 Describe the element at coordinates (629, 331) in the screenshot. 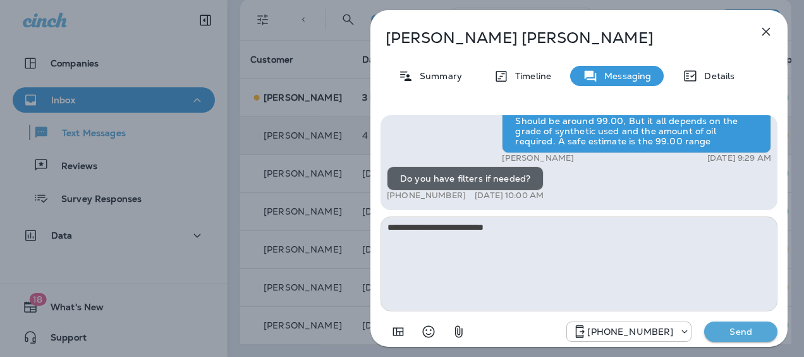

I see `div: +1 (928) 232-1970` at that location.